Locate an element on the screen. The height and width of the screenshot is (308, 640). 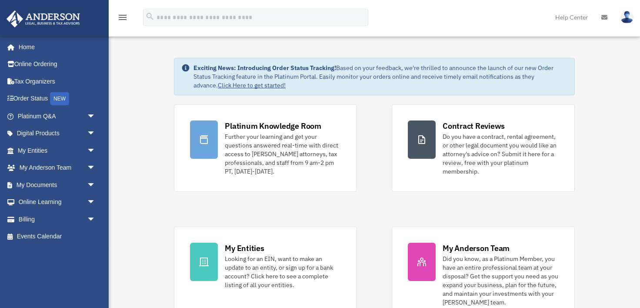
a: Digital Productsarrow_drop_down is located at coordinates (57, 133).